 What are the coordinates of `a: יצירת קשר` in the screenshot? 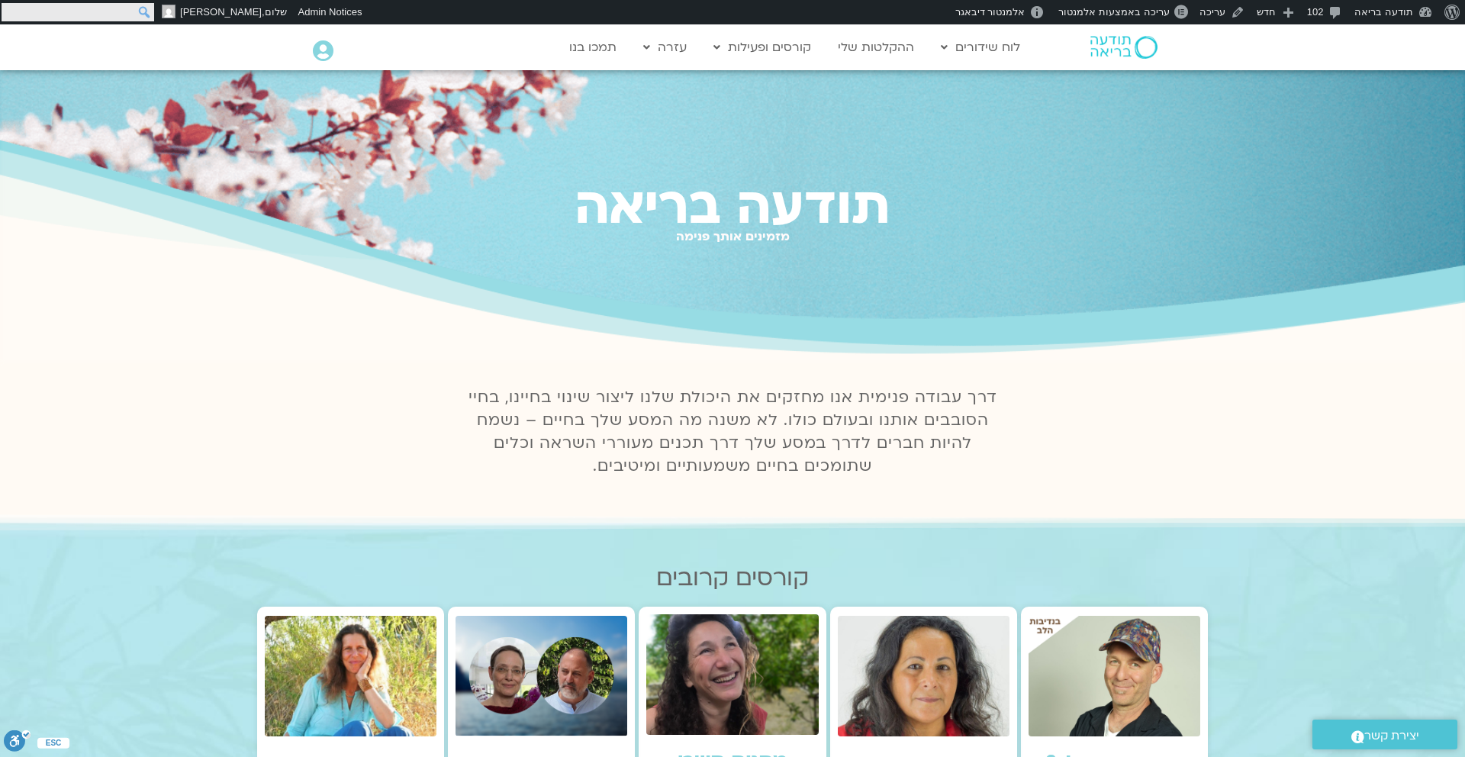 It's located at (1385, 734).